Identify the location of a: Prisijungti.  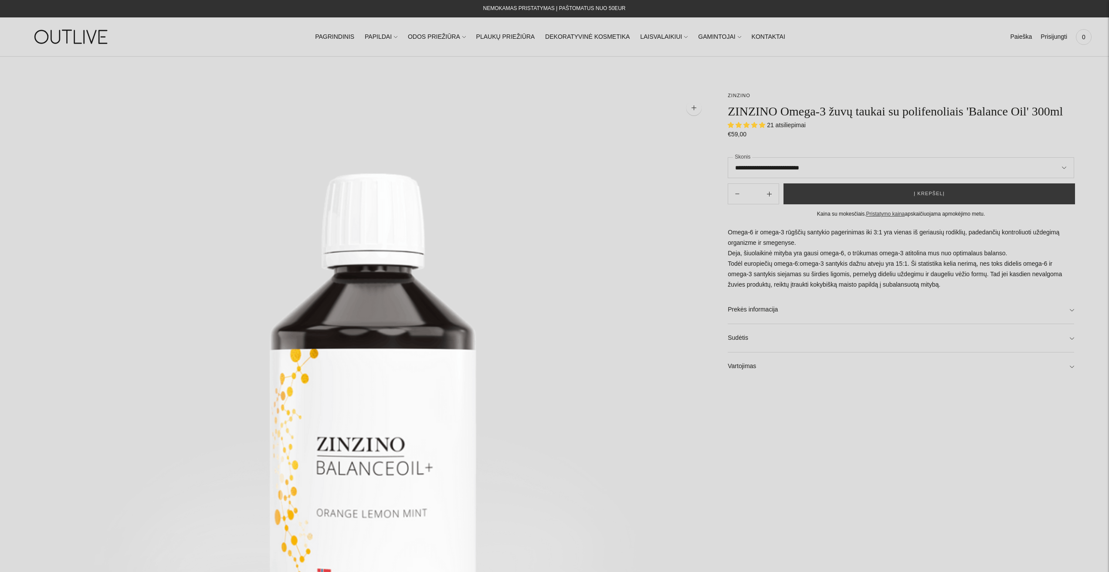
(1053, 37).